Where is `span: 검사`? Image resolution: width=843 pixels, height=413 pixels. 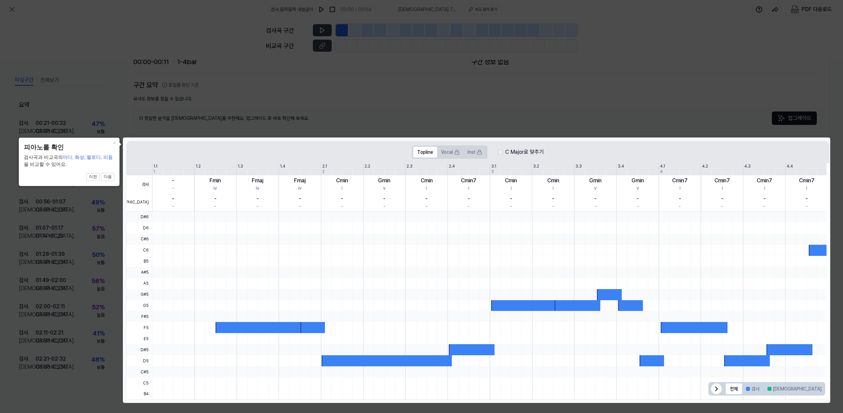
span: 검사 is located at coordinates (139, 184).